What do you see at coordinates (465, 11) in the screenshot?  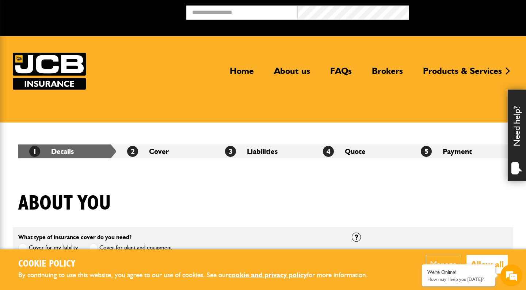 I see `button: Broker Login` at bounding box center [465, 11].